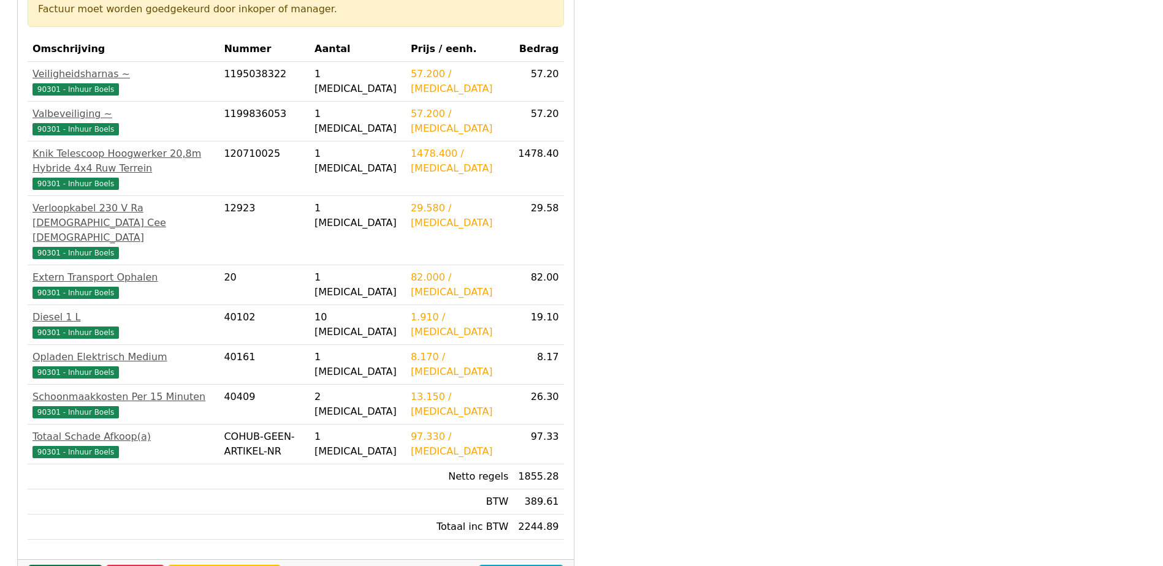 Image resolution: width=1163 pixels, height=566 pixels. Describe the element at coordinates (123, 169) in the screenshot. I see `a: Knik Telescoop Hoogwerker 20,8m Hybride 4x4 Ruw Terrein90301 - Inhuur Boels` at that location.